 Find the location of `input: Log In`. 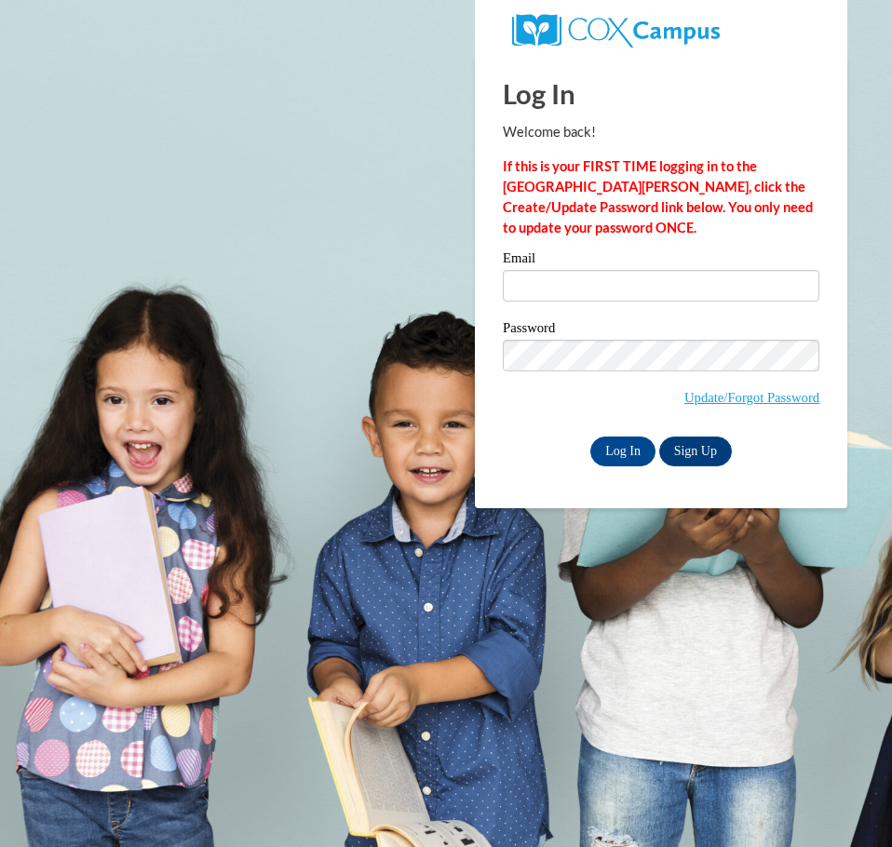

input: Log In is located at coordinates (623, 451).